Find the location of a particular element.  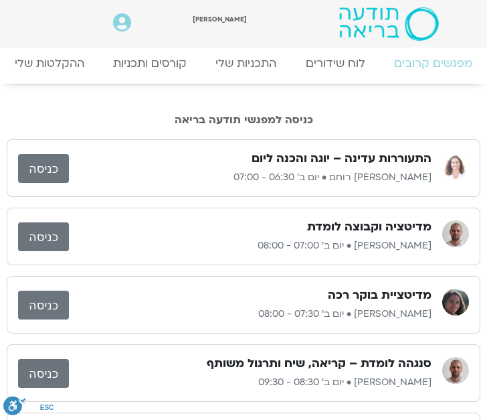

img: קרן גל is located at coordinates (456, 302).